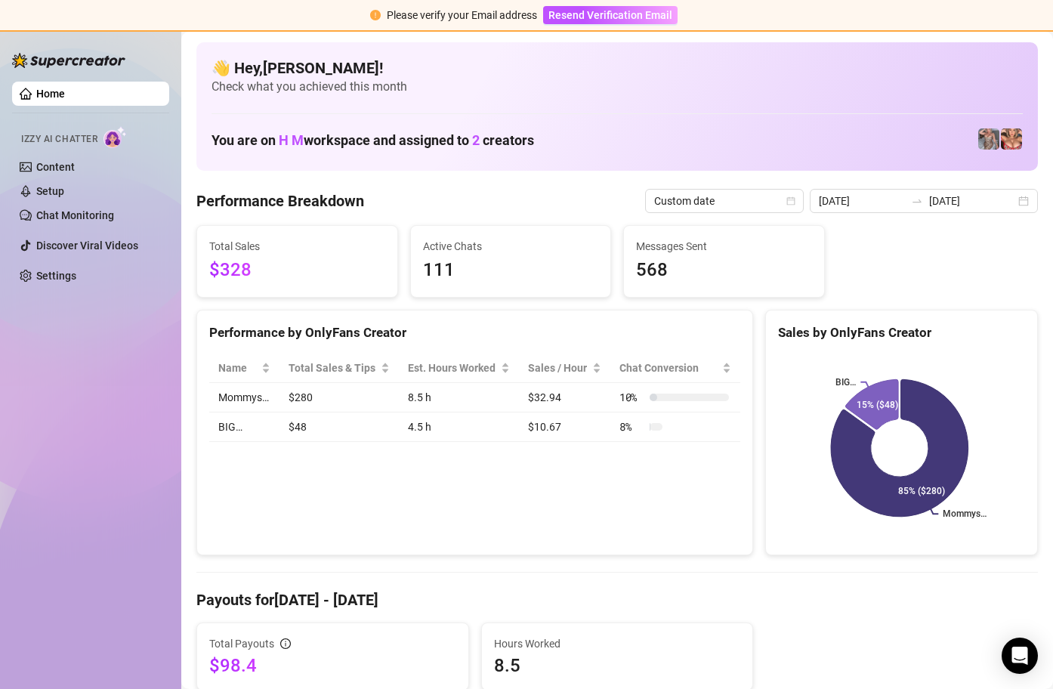  Describe the element at coordinates (339, 427) in the screenshot. I see `td: $48` at that location.